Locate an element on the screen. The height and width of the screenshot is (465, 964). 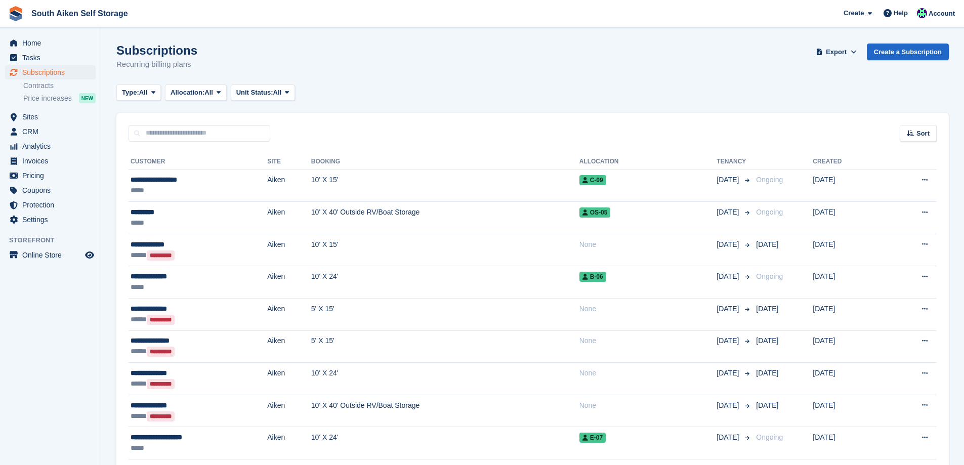
h1: Subscriptions is located at coordinates (157, 50).